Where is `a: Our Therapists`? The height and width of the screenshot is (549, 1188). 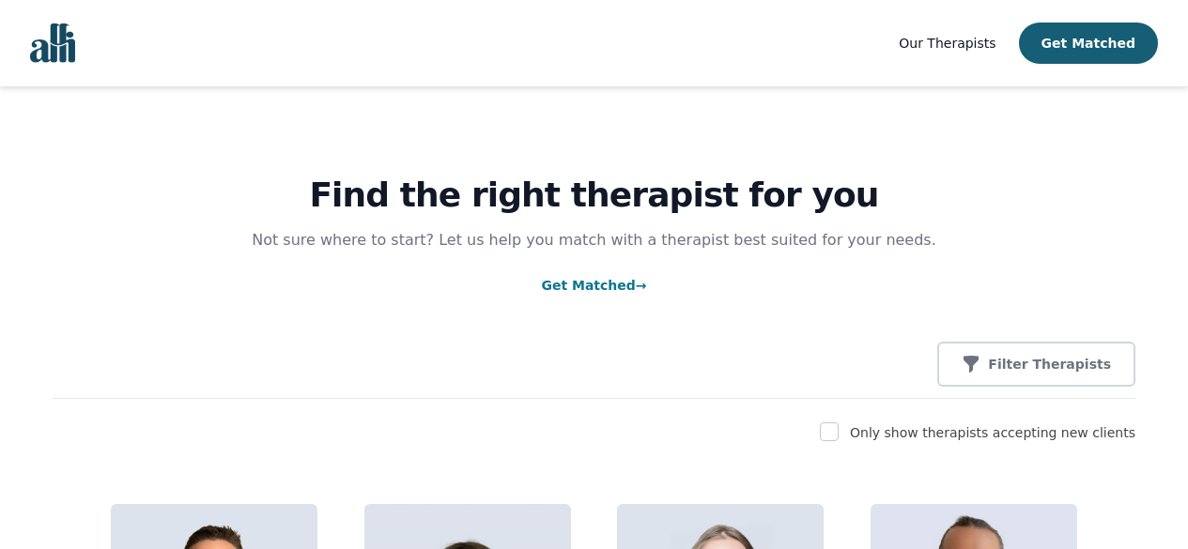 a: Our Therapists is located at coordinates (947, 43).